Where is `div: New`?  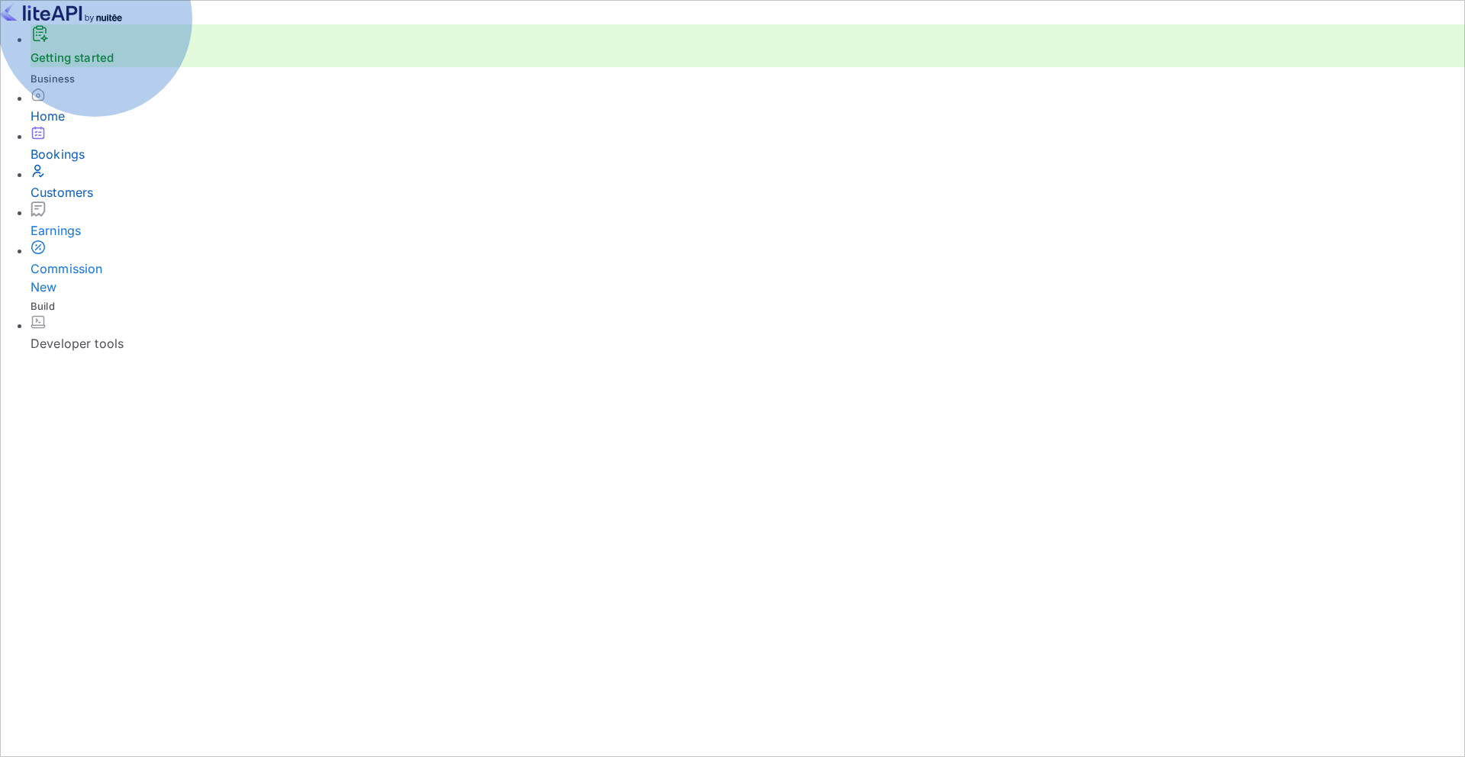 div: New is located at coordinates (748, 287).